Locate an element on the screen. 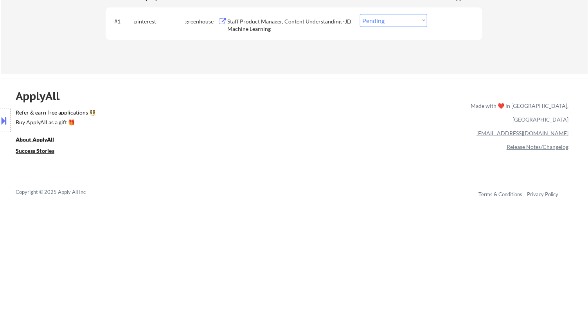  div: Staff Product Manager, Content Understanding - Machine Learning is located at coordinates (286, 25).